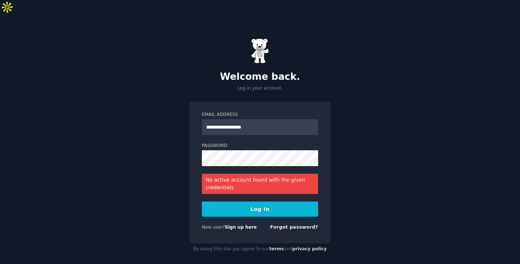 The height and width of the screenshot is (264, 520). What do you see at coordinates (213, 227) in the screenshot?
I see `span: New user?` at bounding box center [213, 227].